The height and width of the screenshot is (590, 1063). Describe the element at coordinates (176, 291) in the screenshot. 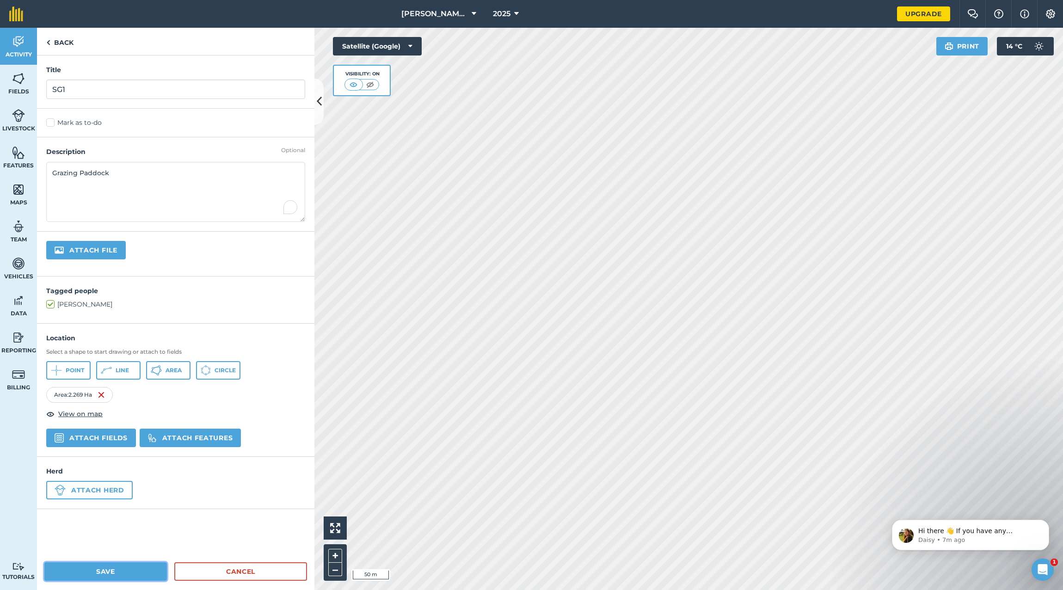

I see `h4: Tagged people` at that location.